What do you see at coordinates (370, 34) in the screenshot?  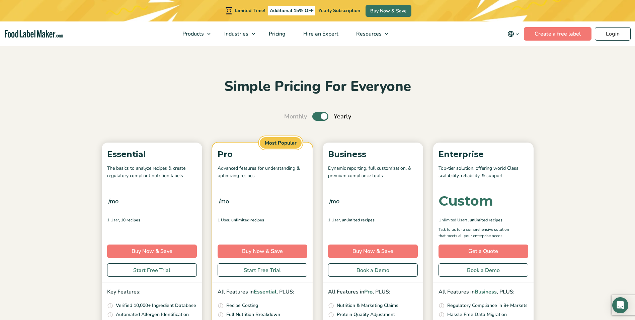 I see `a: Resources` at bounding box center [370, 34].